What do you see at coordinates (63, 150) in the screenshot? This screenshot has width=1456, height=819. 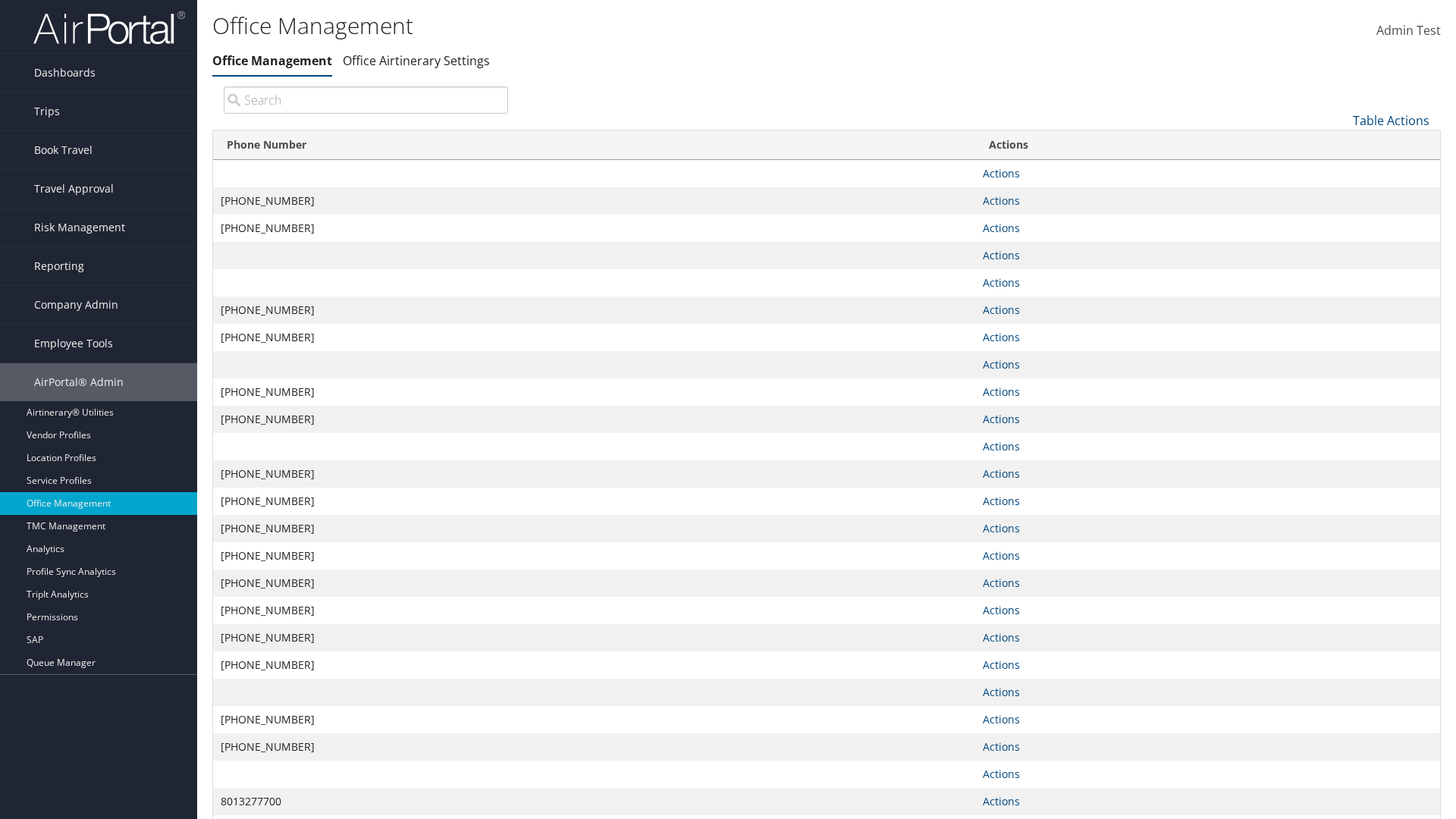 I see `span: Book Travel` at bounding box center [63, 150].